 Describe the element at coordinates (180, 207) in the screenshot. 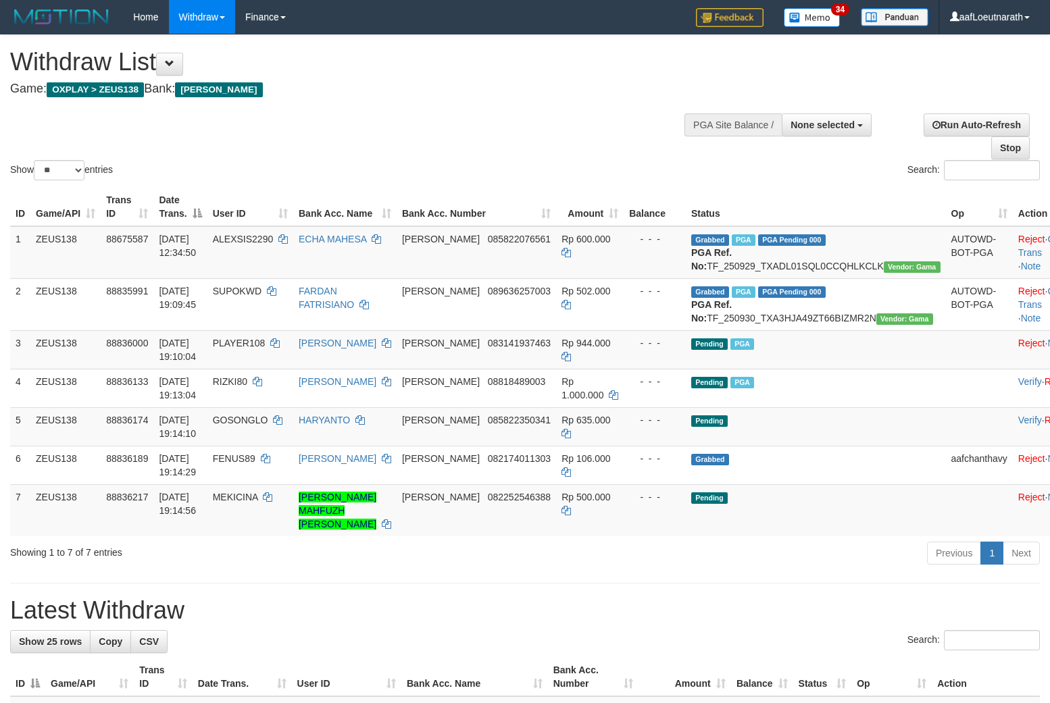

I see `th: Date Trans.: activate to sort column descending` at that location.